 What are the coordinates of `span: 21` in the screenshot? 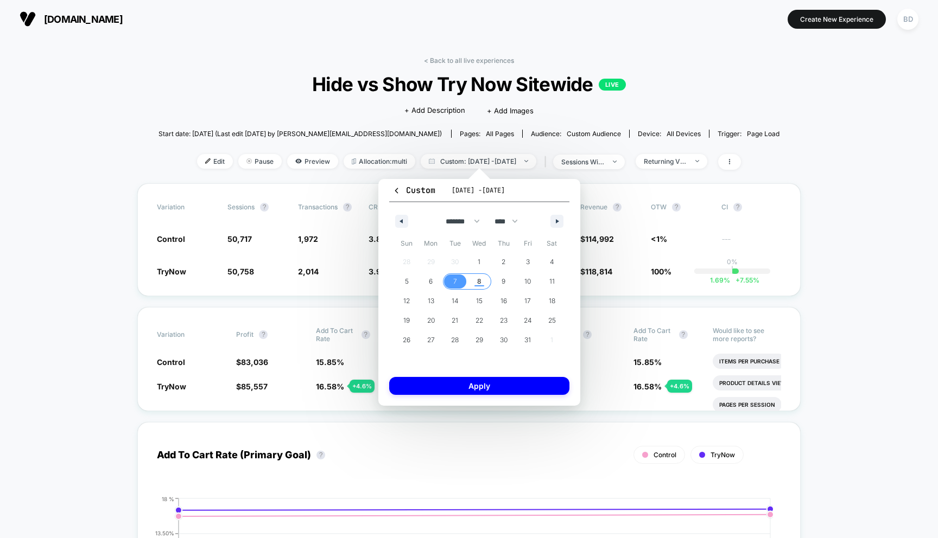 It's located at (455, 321).